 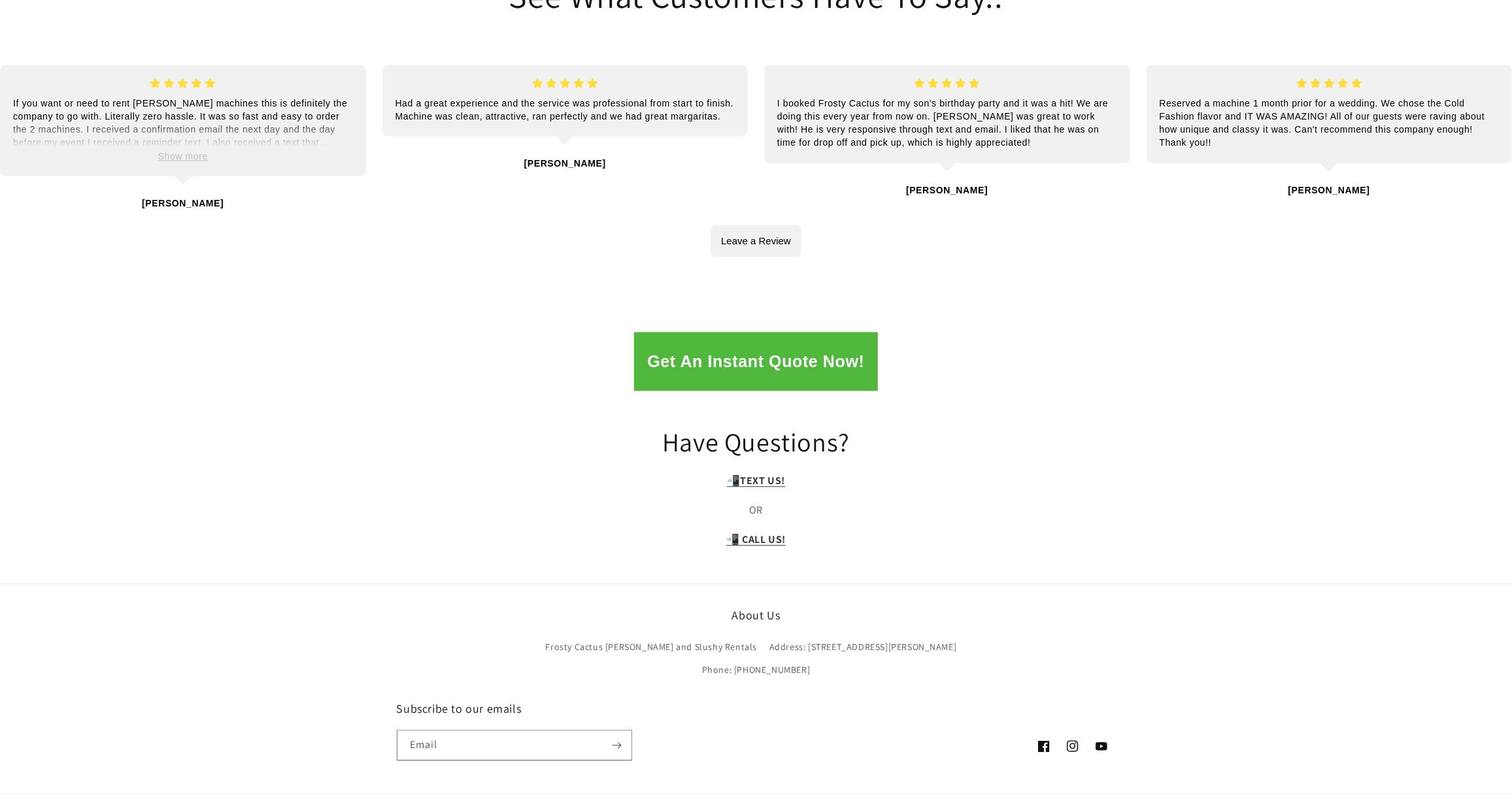 I want to click on p: I booked Frosty Cactus for my son's birthday party and it was a hit! We are doing this every year..., so click(x=947, y=123).